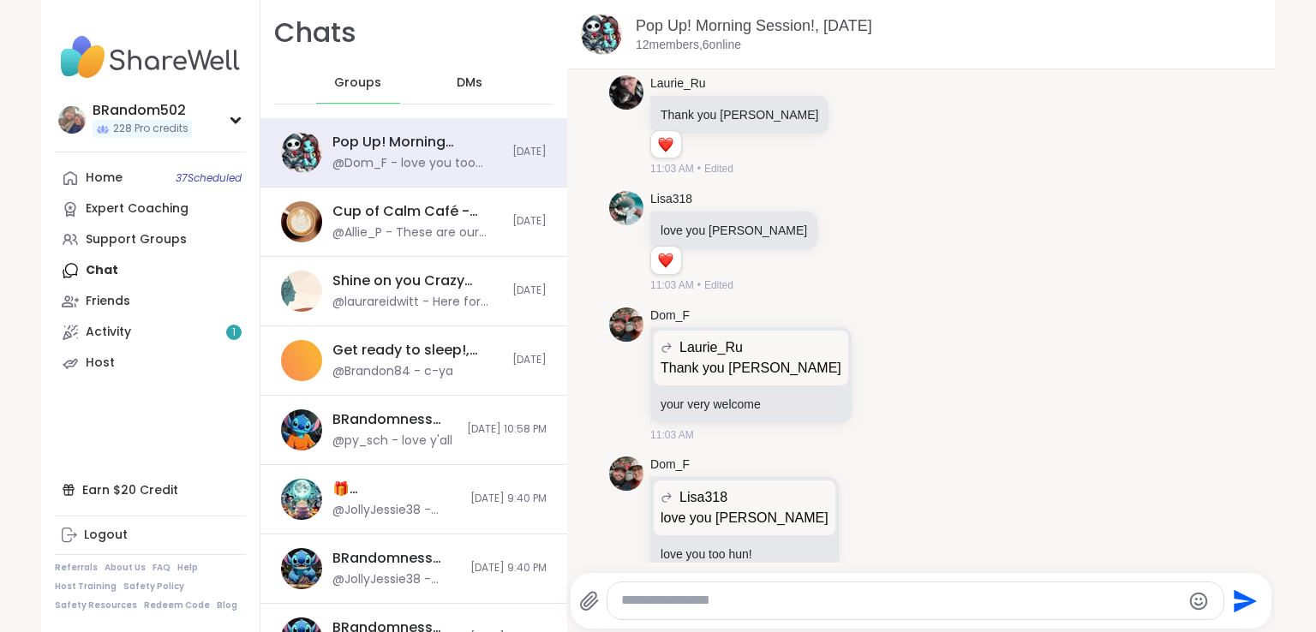  Describe the element at coordinates (161, 568) in the screenshot. I see `a: FAQ` at that location.